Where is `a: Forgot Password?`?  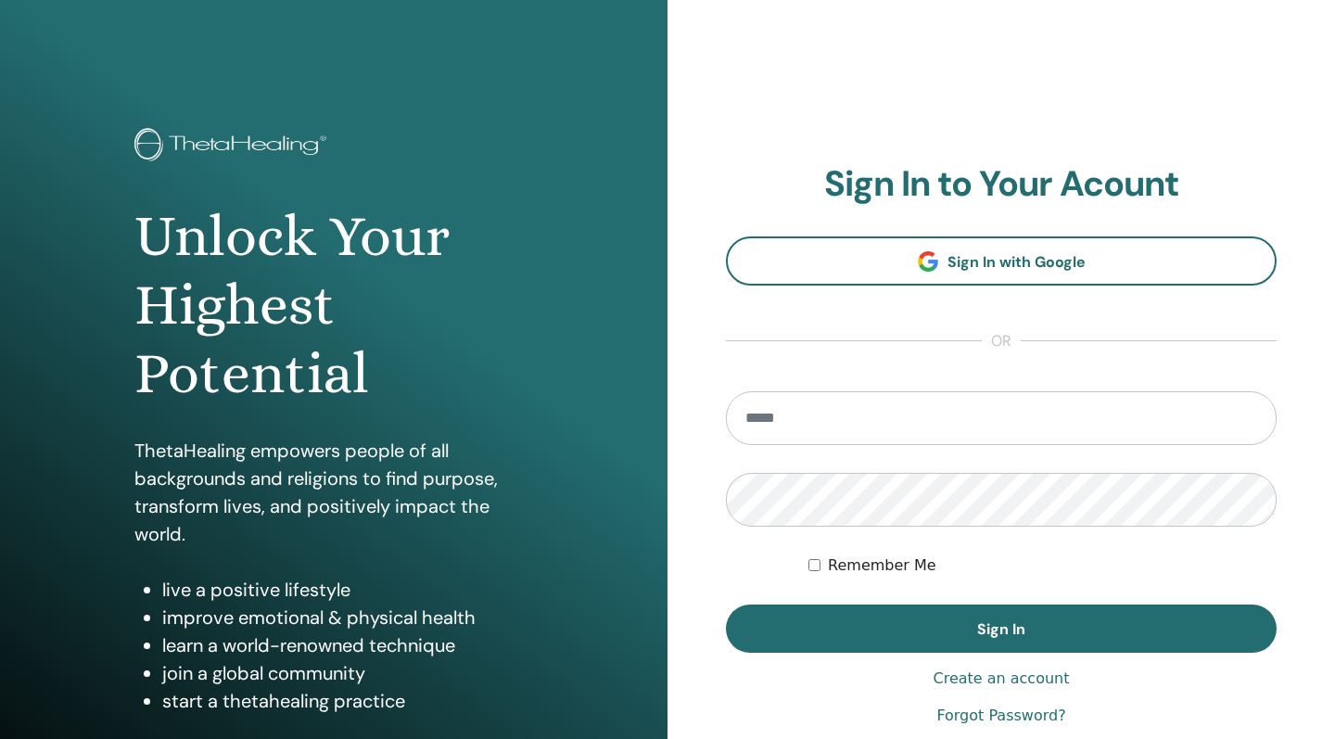
a: Forgot Password? is located at coordinates (1000, 716).